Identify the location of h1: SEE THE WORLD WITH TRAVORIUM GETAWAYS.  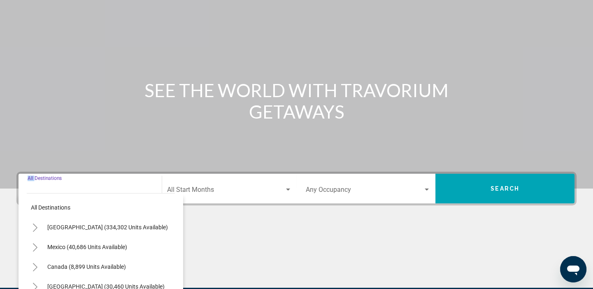
(297, 101).